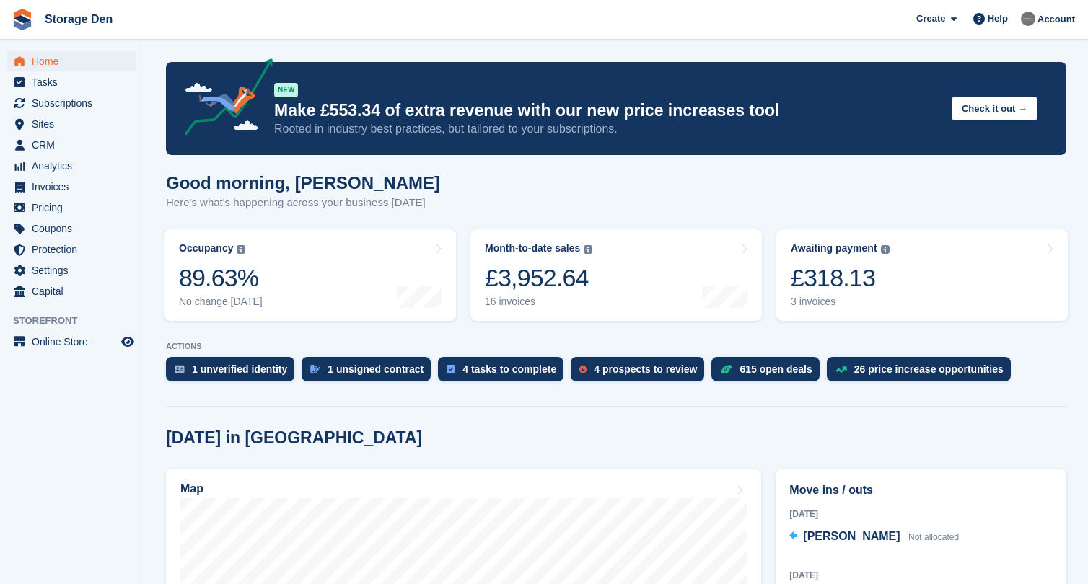 The width and height of the screenshot is (1088, 584). I want to click on img: stora-icon-8386f47178a22dfd0bd8f6a31ec36ba5ce8667c1dd55bd0f319d3a0aa187defe.svg, so click(22, 19).